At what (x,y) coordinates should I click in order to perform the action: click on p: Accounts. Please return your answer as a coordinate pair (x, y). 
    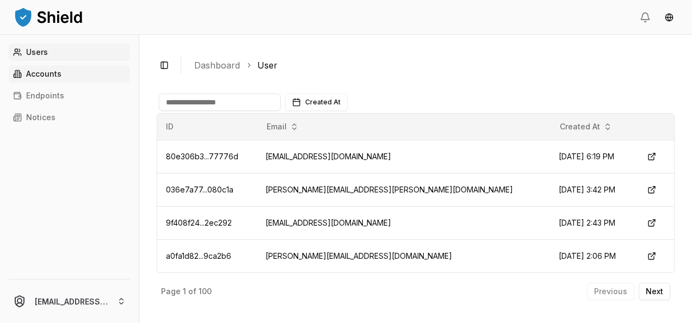
    Looking at the image, I should click on (43, 74).